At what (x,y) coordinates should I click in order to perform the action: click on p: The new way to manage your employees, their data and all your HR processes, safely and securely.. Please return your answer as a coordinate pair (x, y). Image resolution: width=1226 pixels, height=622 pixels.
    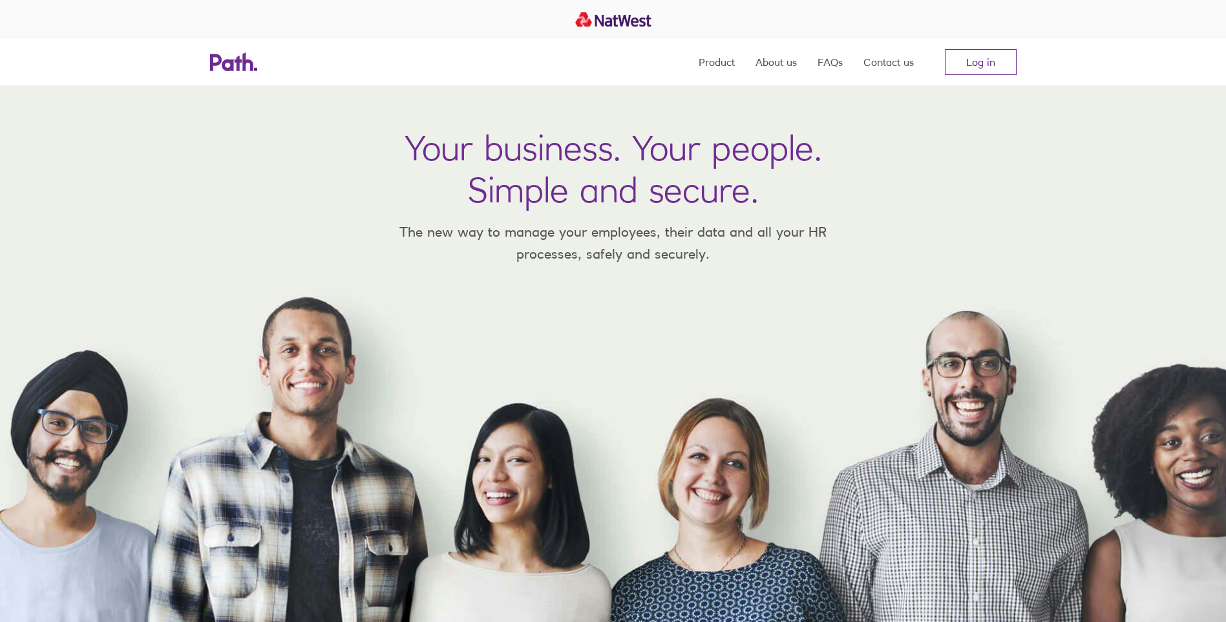
    Looking at the image, I should click on (613, 242).